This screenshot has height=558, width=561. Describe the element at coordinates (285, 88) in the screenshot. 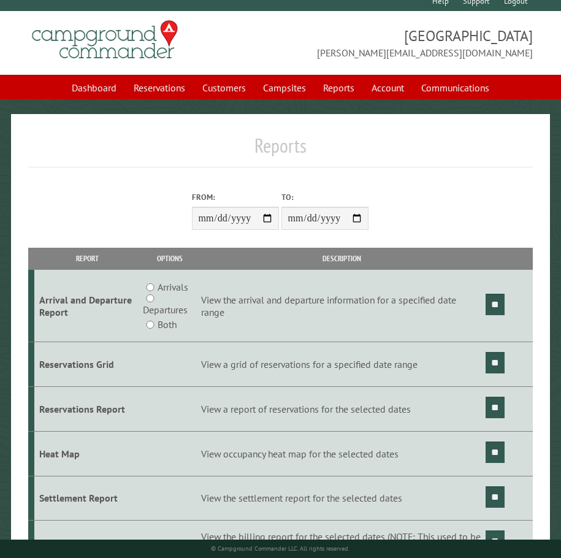

I see `a: Campsites` at that location.